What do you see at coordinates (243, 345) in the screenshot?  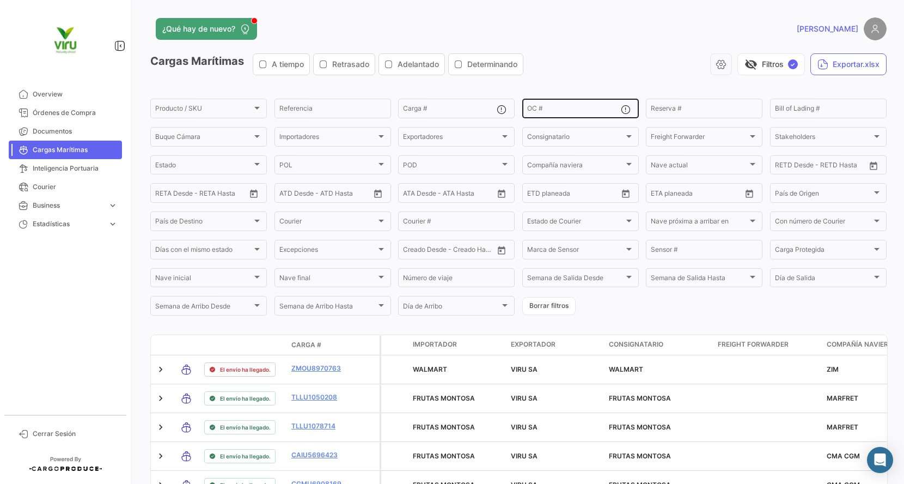 I see `datatable-header-cell: Estado de Envio` at bounding box center [243, 345].